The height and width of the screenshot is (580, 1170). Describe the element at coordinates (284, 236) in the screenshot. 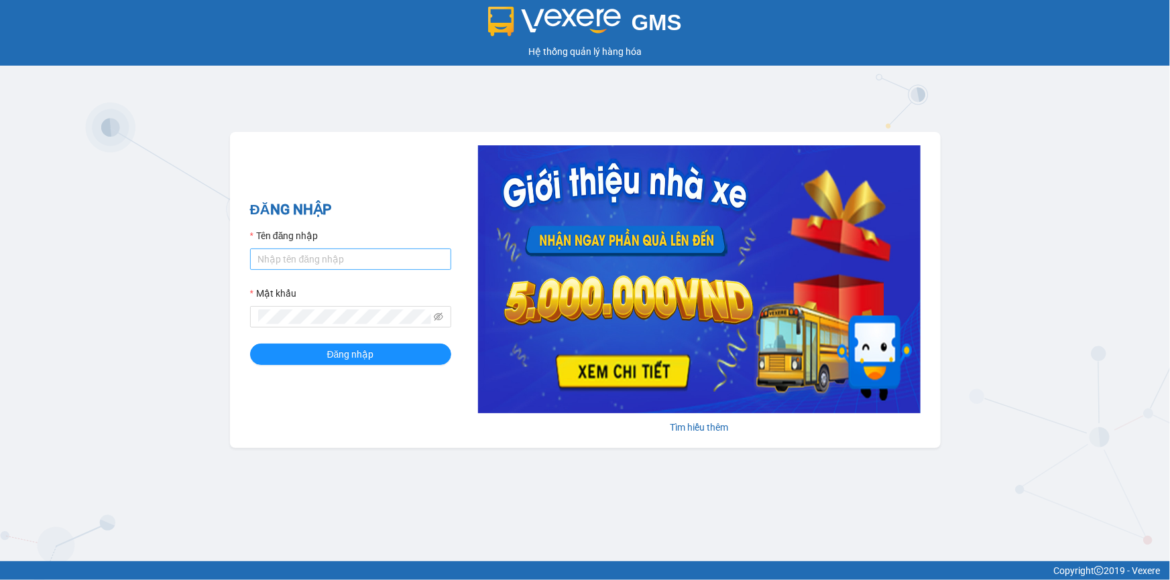

I see `label: Tên đăng nhập` at that location.